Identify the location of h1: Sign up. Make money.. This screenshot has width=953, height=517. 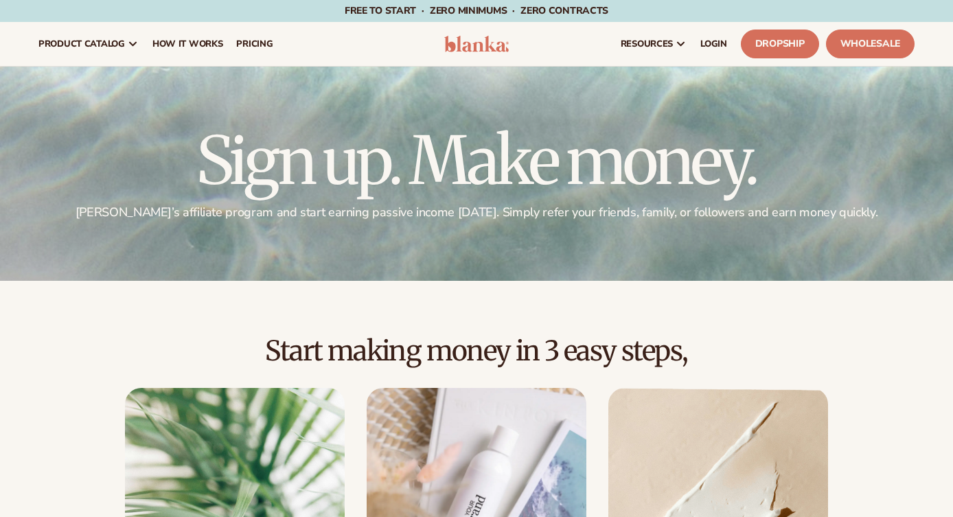
(476, 161).